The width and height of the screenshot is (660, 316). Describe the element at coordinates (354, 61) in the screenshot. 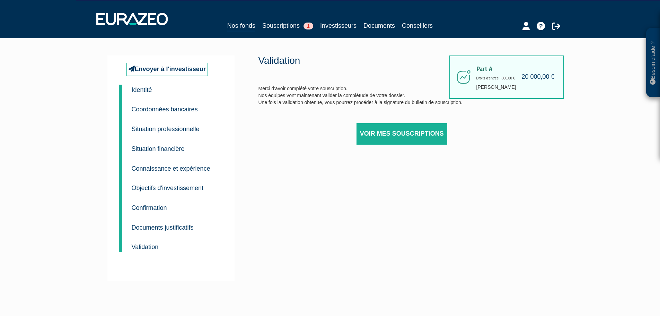

I see `p: Validation` at that location.